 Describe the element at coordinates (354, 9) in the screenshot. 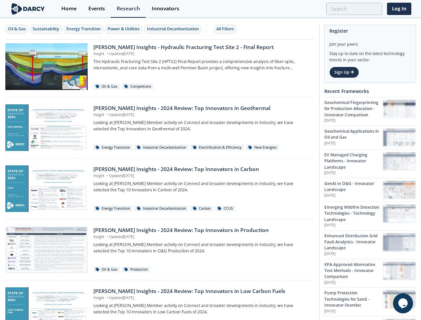

I see `input: Advanced Search` at that location.